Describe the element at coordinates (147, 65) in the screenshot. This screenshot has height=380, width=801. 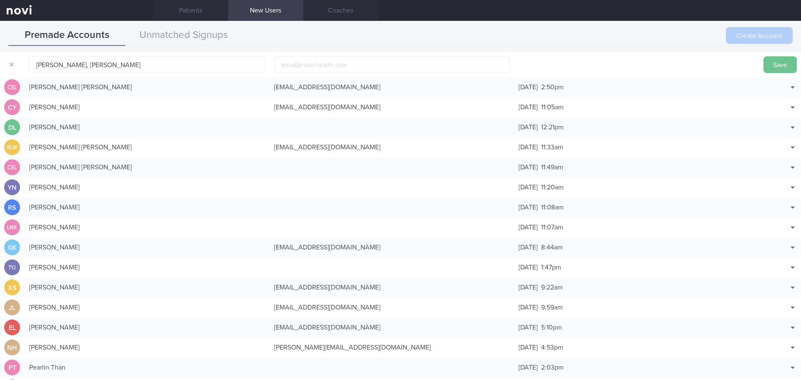
I see `input: John Doe` at that location.